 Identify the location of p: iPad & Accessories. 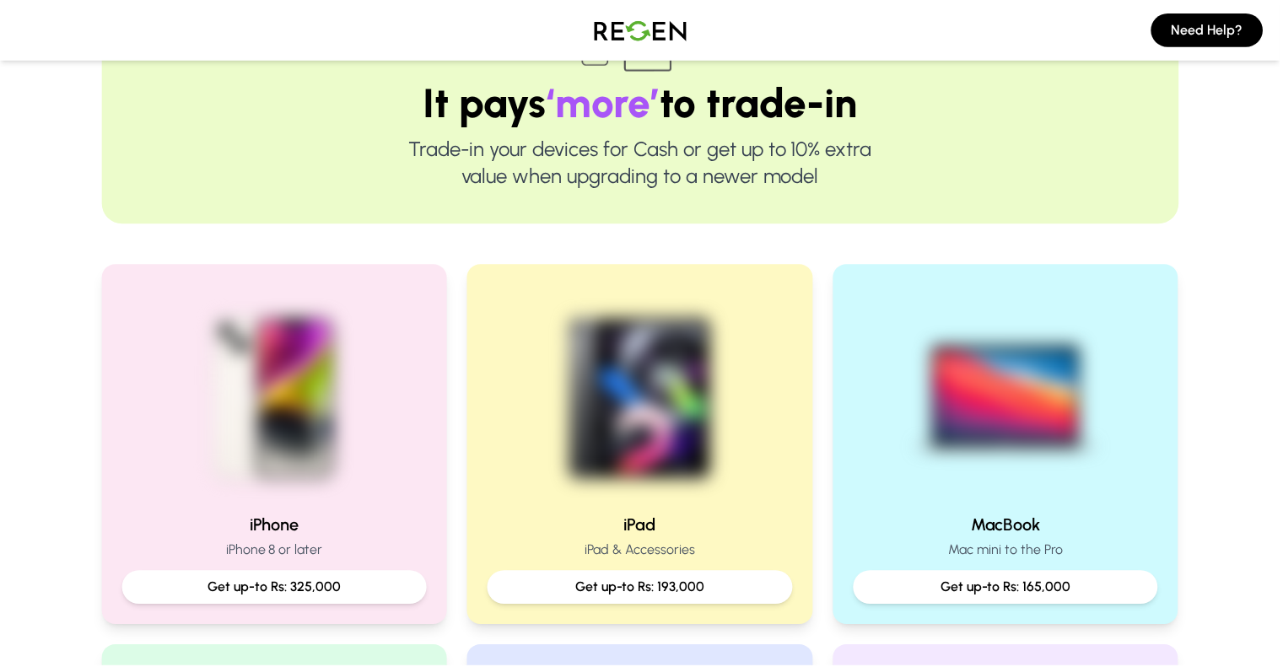
(641, 552).